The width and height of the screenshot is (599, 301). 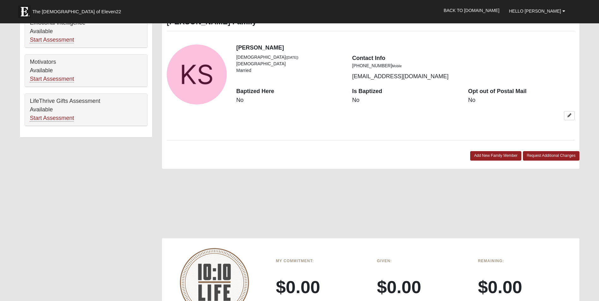 I want to click on a: Edit Kyoung Skogerboe, so click(x=569, y=115).